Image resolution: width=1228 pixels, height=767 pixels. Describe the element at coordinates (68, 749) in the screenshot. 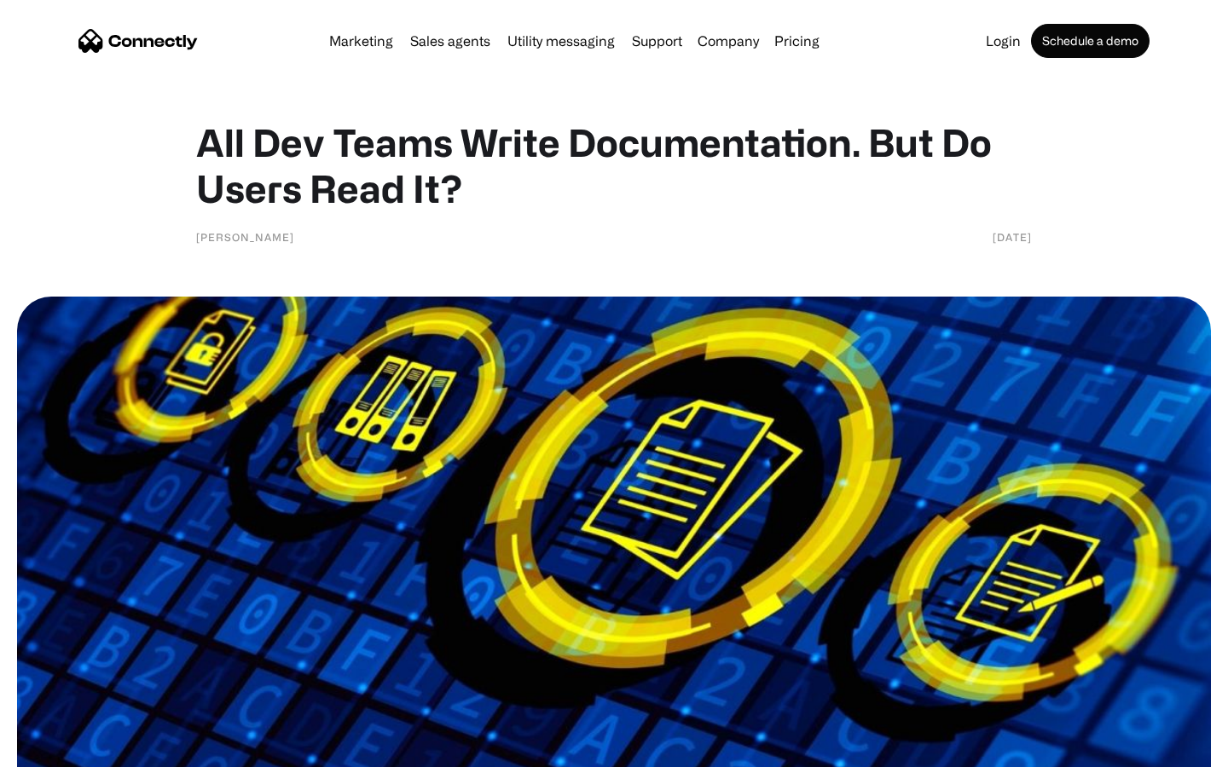

I see `ul: Language list` at that location.